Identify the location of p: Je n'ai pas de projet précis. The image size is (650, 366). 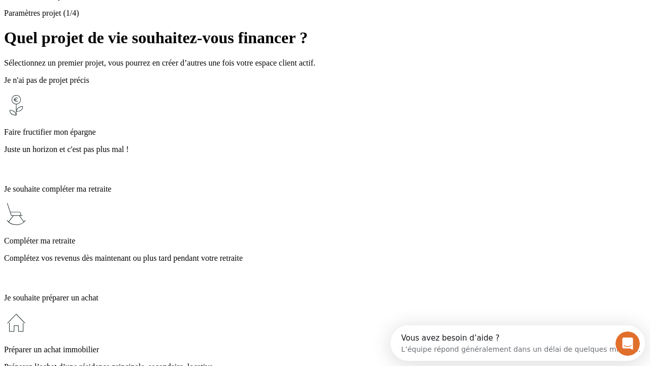
(325, 80).